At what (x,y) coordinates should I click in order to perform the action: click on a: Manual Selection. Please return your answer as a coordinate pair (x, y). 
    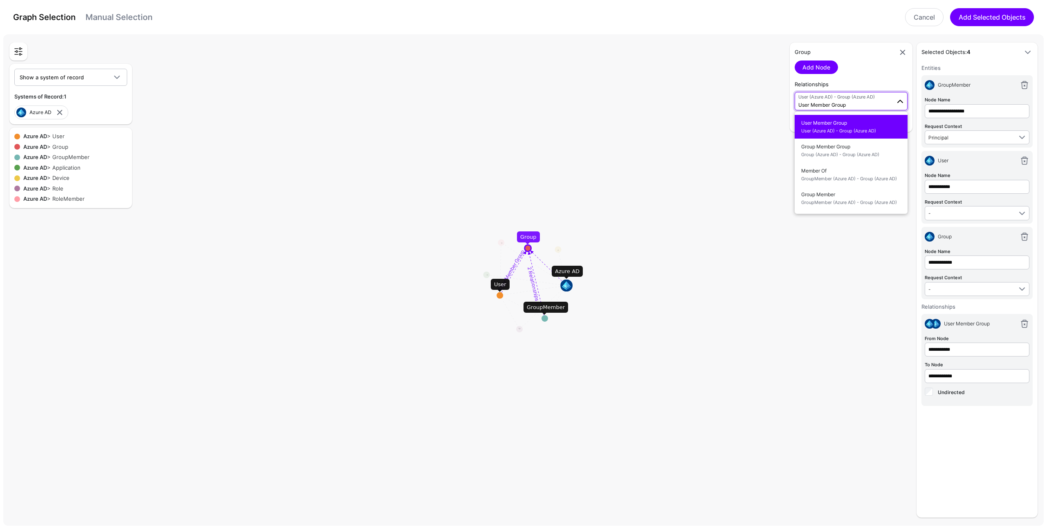
    Looking at the image, I should click on (119, 17).